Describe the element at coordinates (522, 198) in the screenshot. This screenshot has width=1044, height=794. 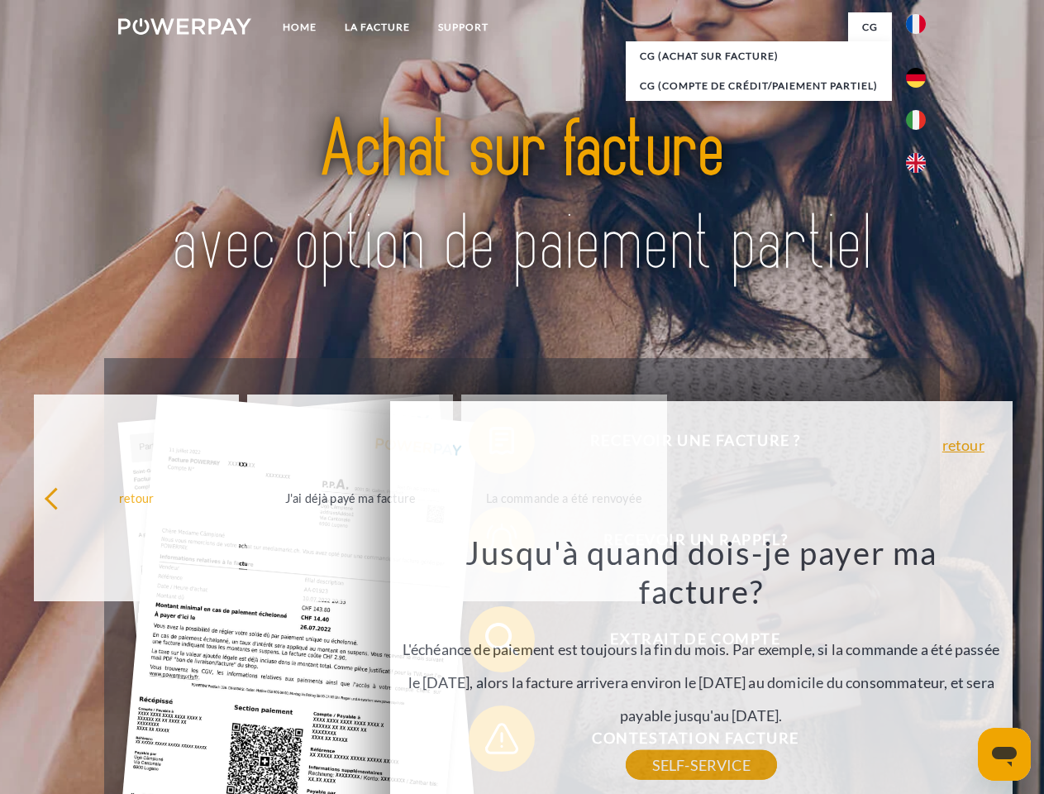
I see `img: title-powerpay_fr.svg` at that location.